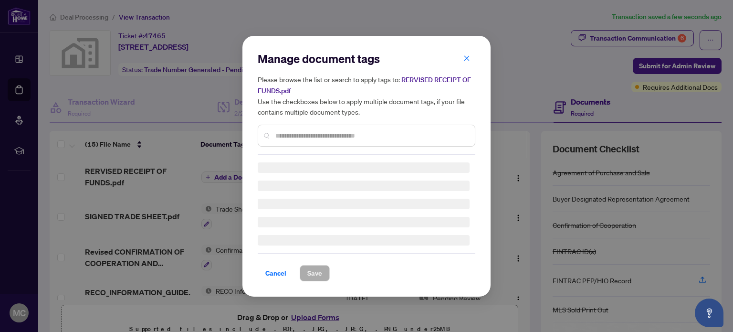 Image resolution: width=733 pixels, height=332 pixels. What do you see at coordinates (314, 273) in the screenshot?
I see `button: Save` at bounding box center [314, 273].